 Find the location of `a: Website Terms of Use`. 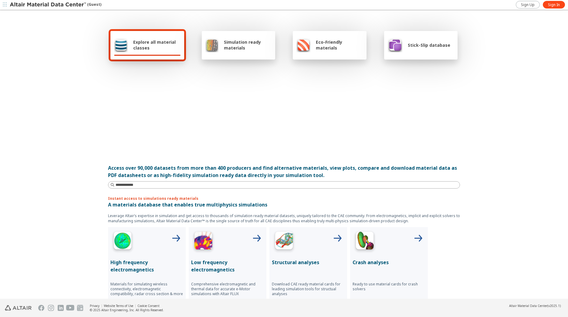

a: Website Terms of Use is located at coordinates (118, 306).